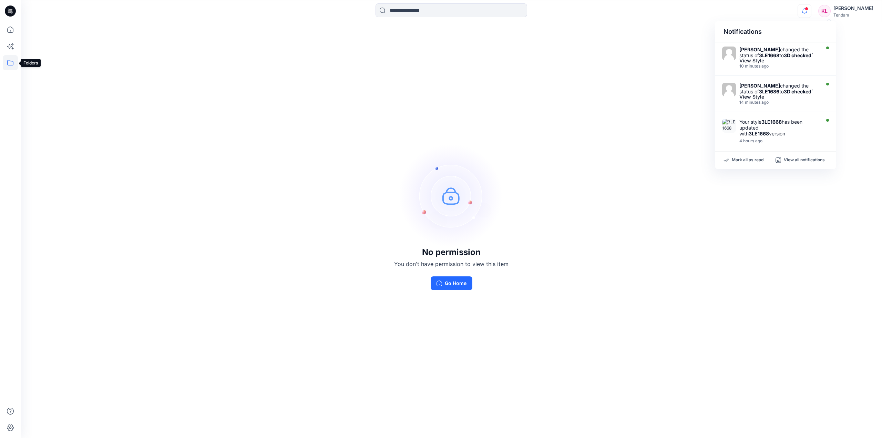  Describe the element at coordinates (853, 15) in the screenshot. I see `div: Tendam` at that location.